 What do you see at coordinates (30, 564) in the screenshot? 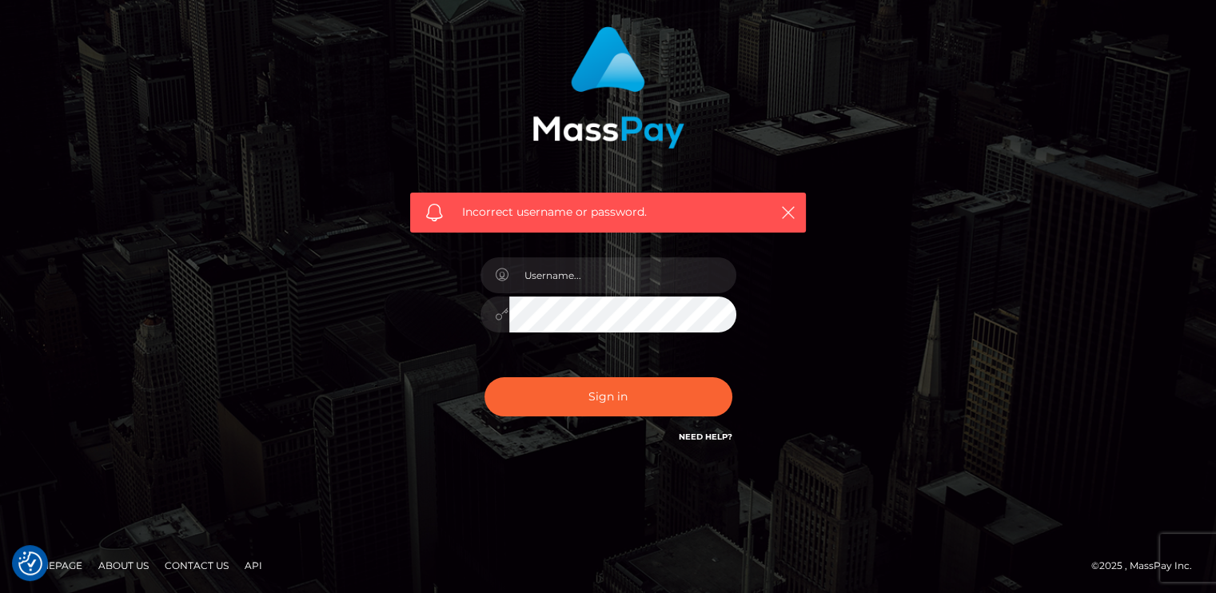
I see `img: Revisit consent button` at bounding box center [30, 564].